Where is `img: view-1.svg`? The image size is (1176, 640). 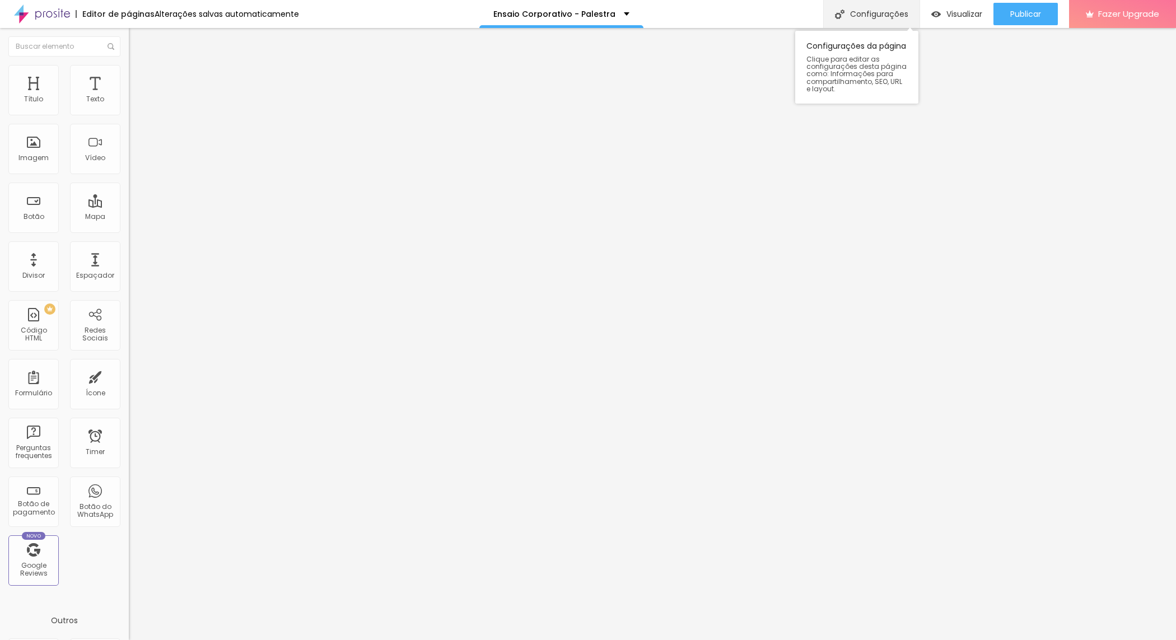 img: view-1.svg is located at coordinates (935, 14).